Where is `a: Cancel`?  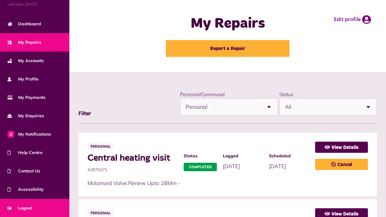 a: Cancel is located at coordinates (342, 165).